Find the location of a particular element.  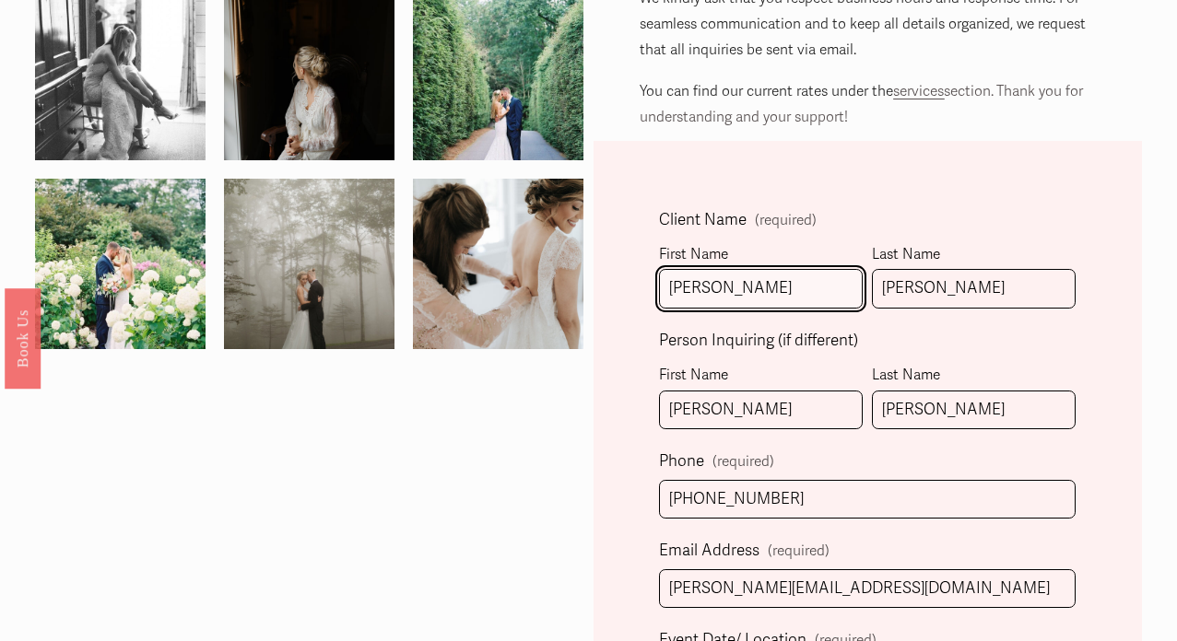

span: Client Name is located at coordinates (702, 220).